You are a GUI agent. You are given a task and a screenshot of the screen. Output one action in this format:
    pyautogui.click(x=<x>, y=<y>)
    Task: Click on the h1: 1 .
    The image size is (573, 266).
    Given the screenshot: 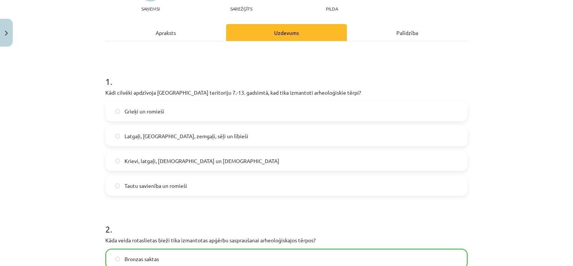 What is the action you would take?
    pyautogui.click(x=287, y=75)
    